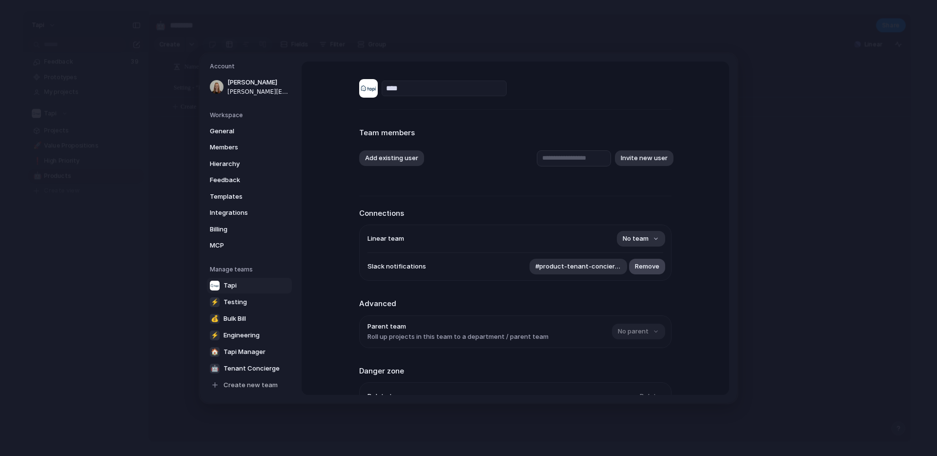 Image resolution: width=937 pixels, height=456 pixels. What do you see at coordinates (385, 239) in the screenshot?
I see `span: Linear team` at bounding box center [385, 239].